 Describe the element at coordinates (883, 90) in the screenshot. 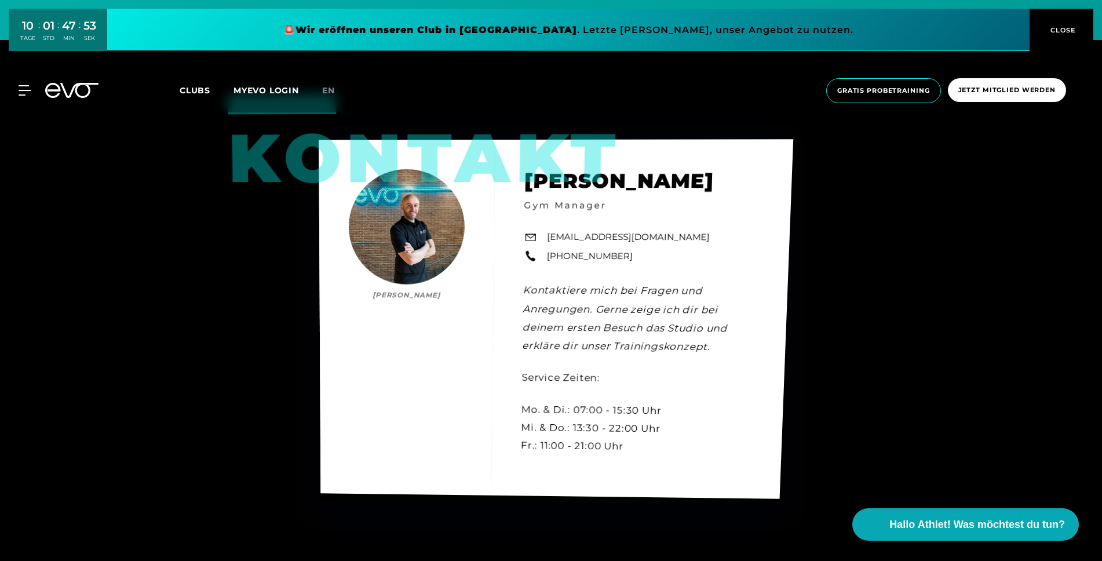

I see `a: Gratis Probetraining` at that location.